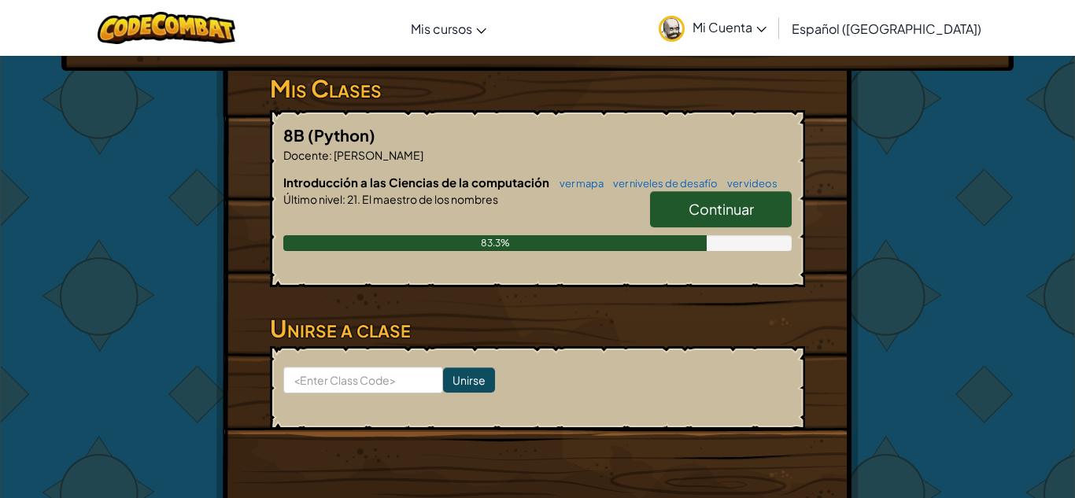 The height and width of the screenshot is (498, 1075). I want to click on div: 83.3%, so click(495, 243).